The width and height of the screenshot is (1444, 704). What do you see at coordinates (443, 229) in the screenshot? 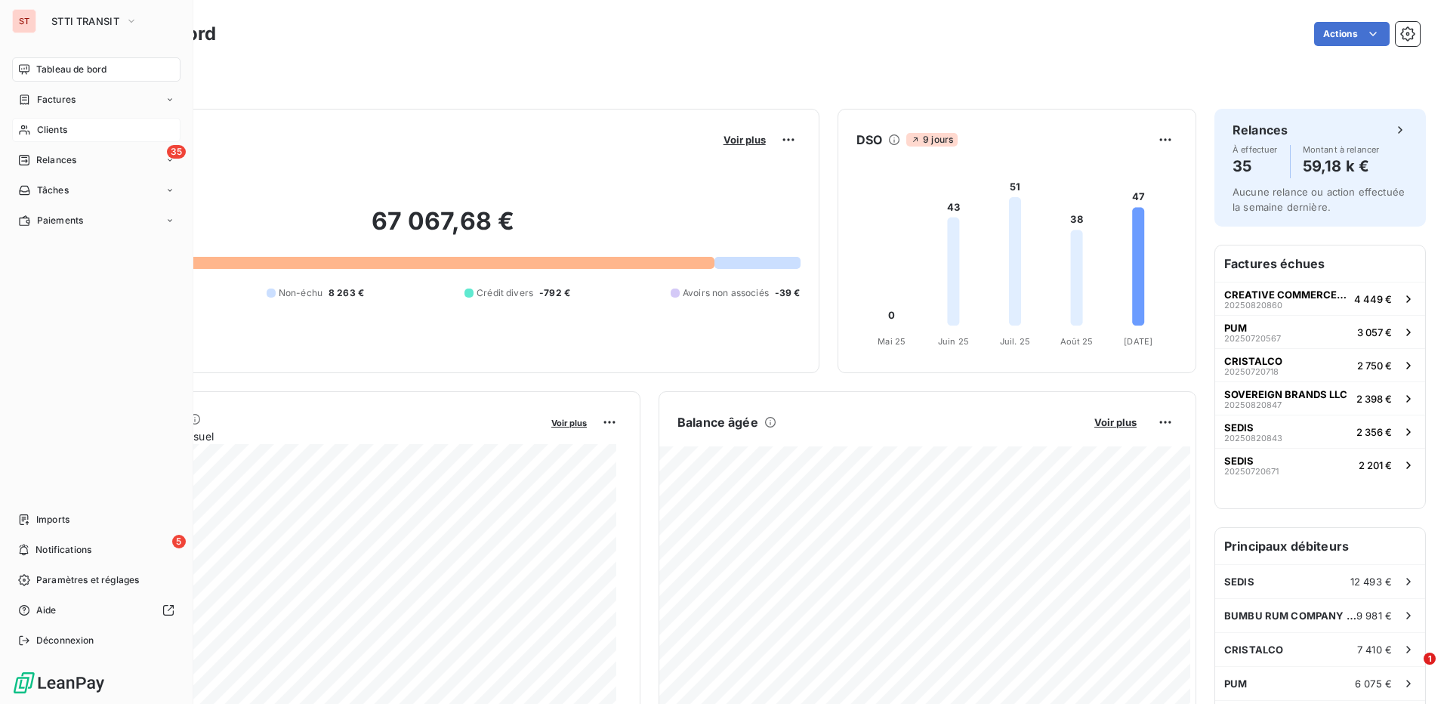
I see `h2: 67 067,68 €` at bounding box center [443, 229].